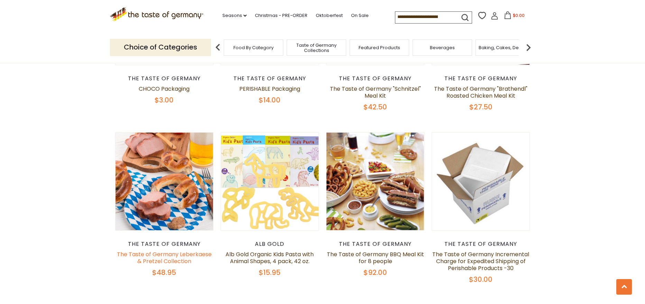  I want to click on div: Alb Gold, so click(270, 244).